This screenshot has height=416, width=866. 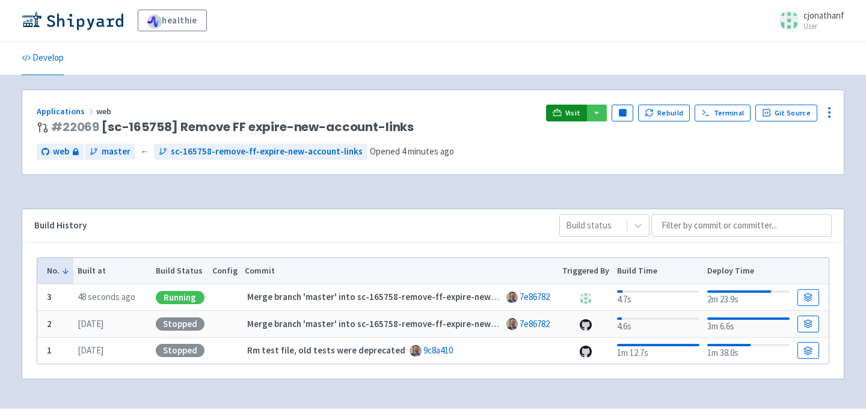 I want to click on span: Visit, so click(x=573, y=113).